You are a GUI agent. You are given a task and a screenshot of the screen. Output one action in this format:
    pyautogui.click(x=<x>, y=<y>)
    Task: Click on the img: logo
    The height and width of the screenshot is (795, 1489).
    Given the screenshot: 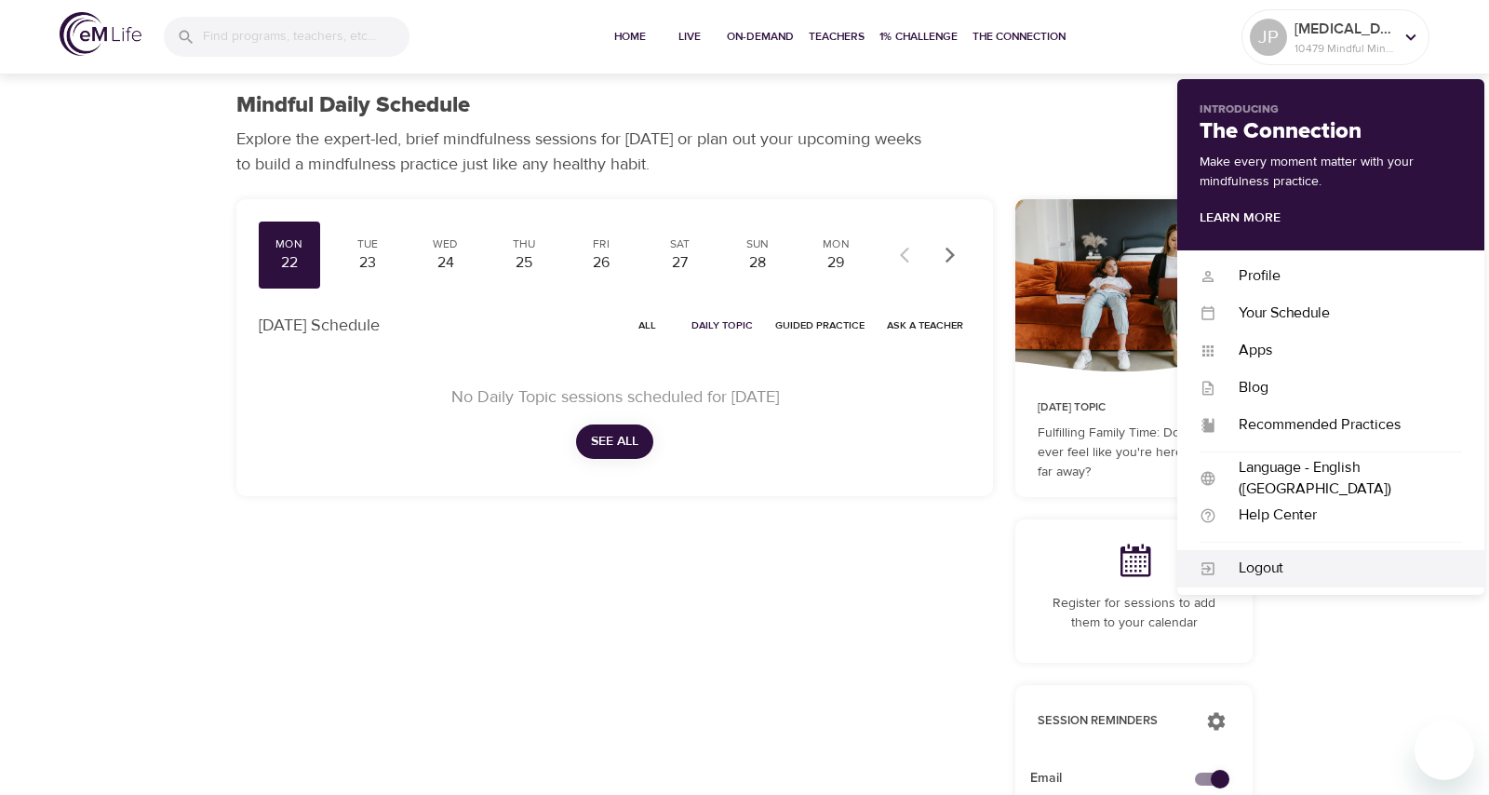 What is the action you would take?
    pyautogui.click(x=101, y=34)
    